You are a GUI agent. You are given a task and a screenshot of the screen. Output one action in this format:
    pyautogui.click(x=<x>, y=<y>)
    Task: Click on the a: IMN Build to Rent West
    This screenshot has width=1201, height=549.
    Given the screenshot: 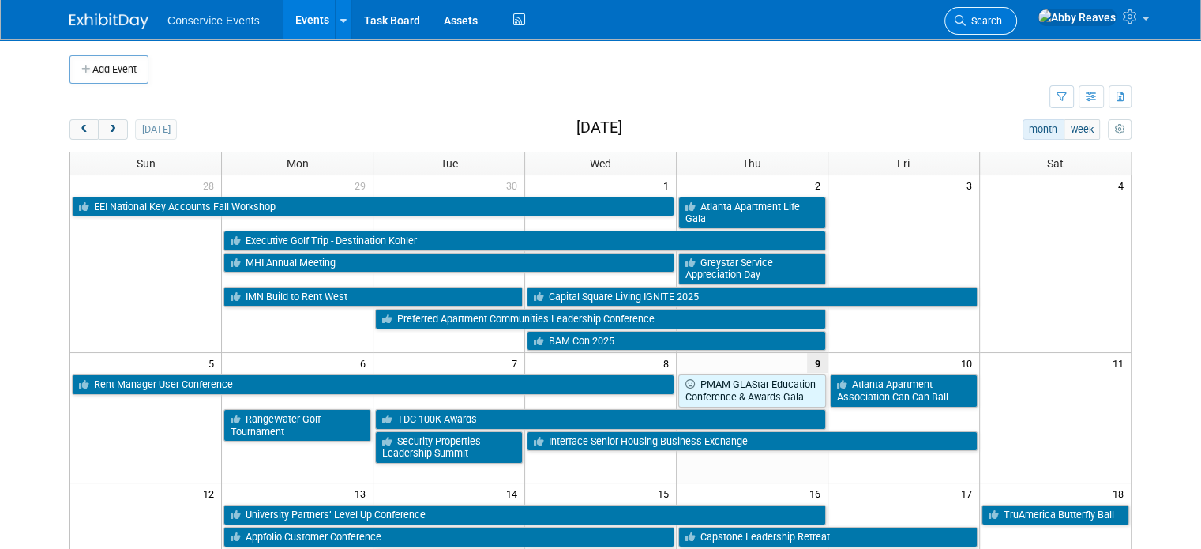 What is the action you would take?
    pyautogui.click(x=373, y=297)
    